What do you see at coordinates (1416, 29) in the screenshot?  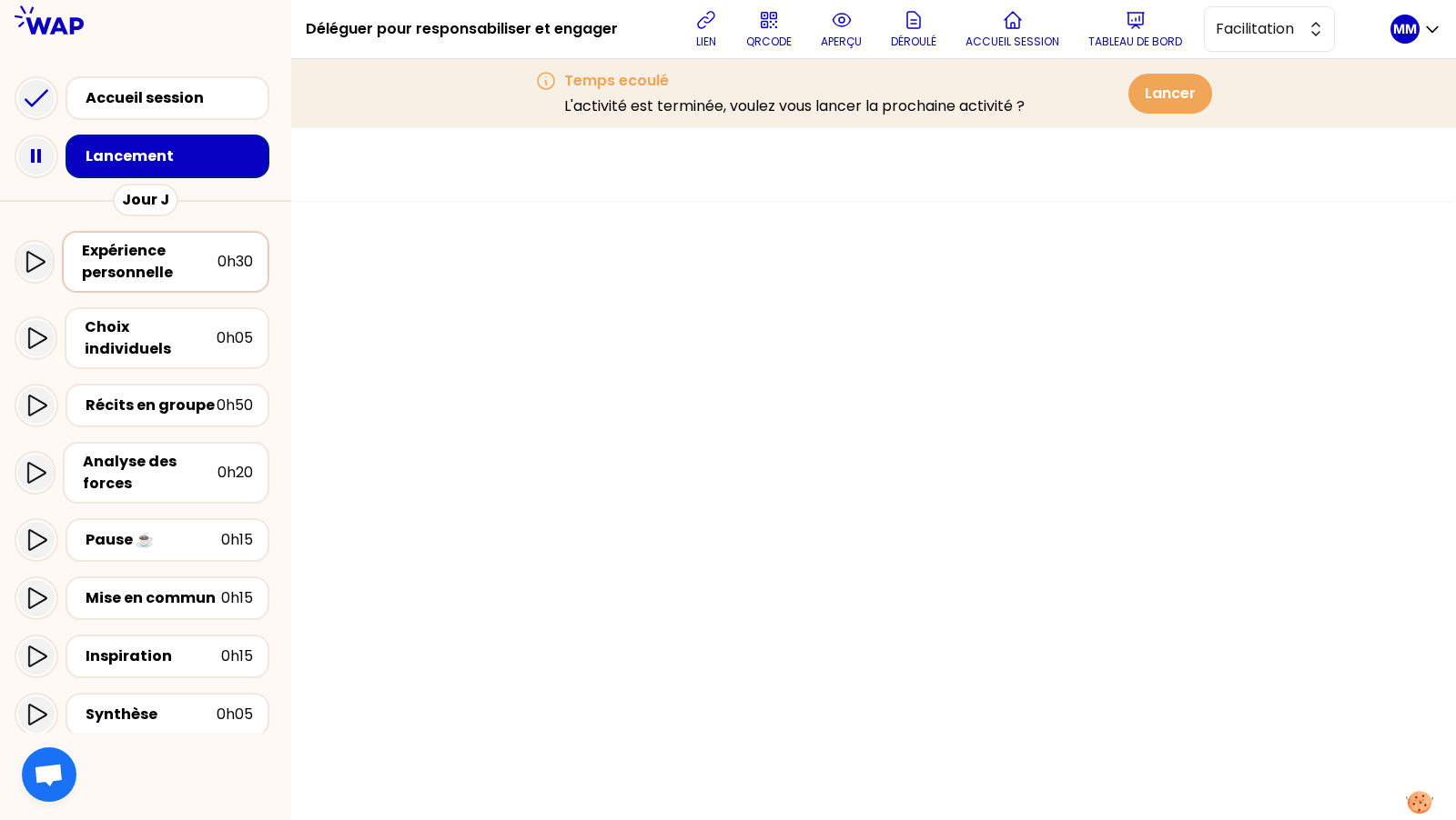 I see `button: MM` at bounding box center [1416, 29].